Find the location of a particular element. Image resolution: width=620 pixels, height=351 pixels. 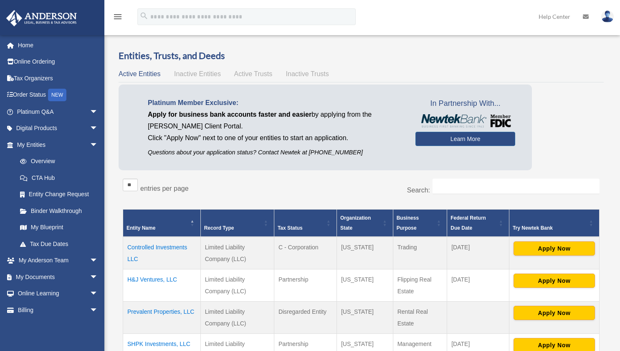

th: Record Type: Activate to sort is located at coordinates (237, 223).